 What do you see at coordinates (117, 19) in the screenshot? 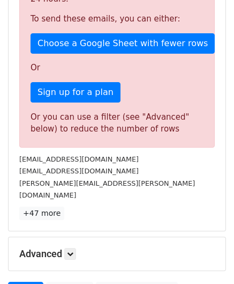
I see `p: To send these emails, you can either:` at bounding box center [117, 19].